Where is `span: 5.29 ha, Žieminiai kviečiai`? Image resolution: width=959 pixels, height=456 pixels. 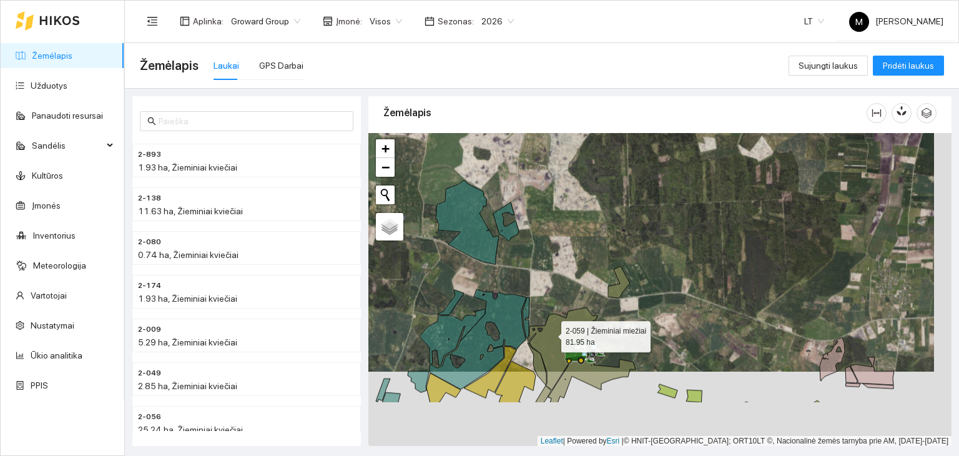
span: 5.29 ha, Žieminiai kviečiai is located at coordinates (187, 342).